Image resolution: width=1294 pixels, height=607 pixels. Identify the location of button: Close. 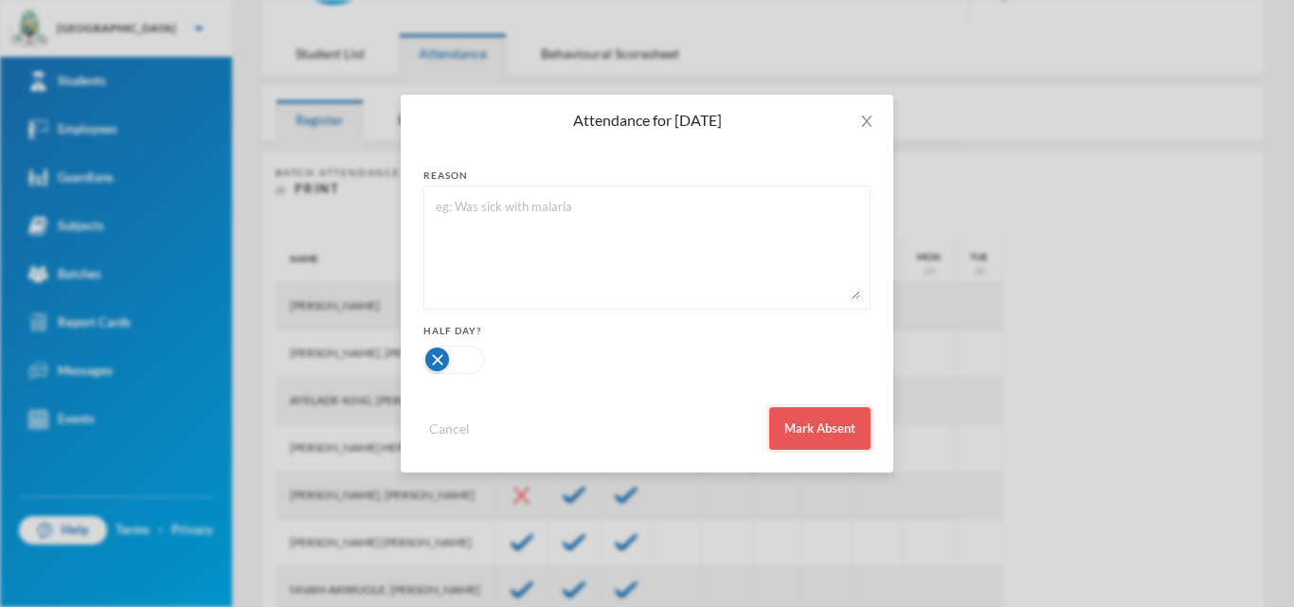
(867, 121).